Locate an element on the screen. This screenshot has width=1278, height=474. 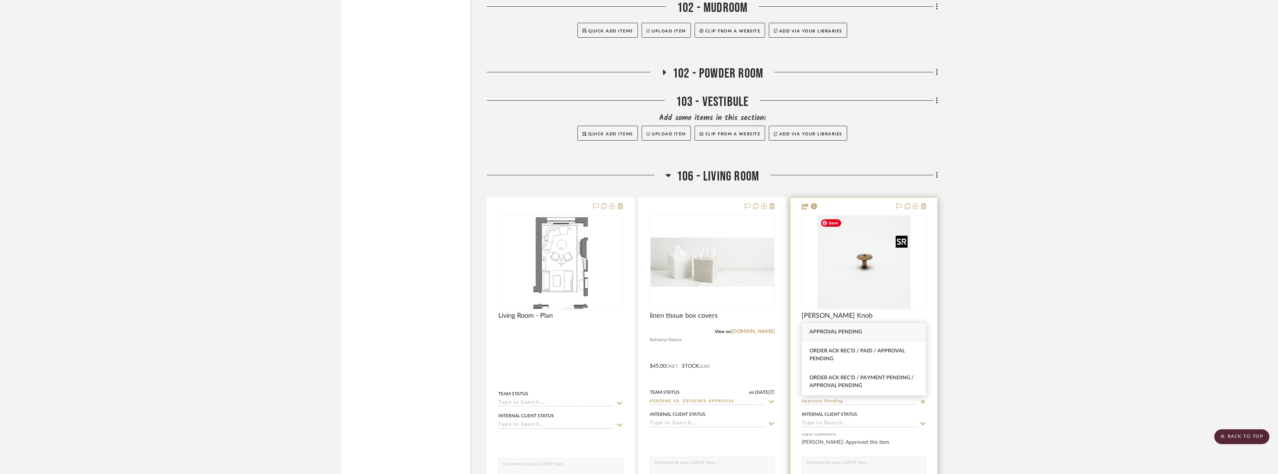
img: Living Room - Plan is located at coordinates (561, 262).